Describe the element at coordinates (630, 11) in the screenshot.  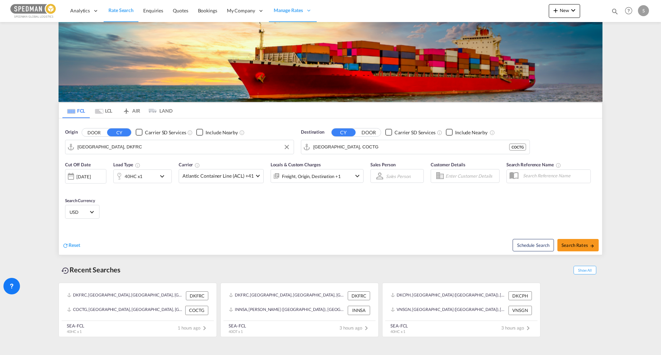
I see `div: Help` at that location.